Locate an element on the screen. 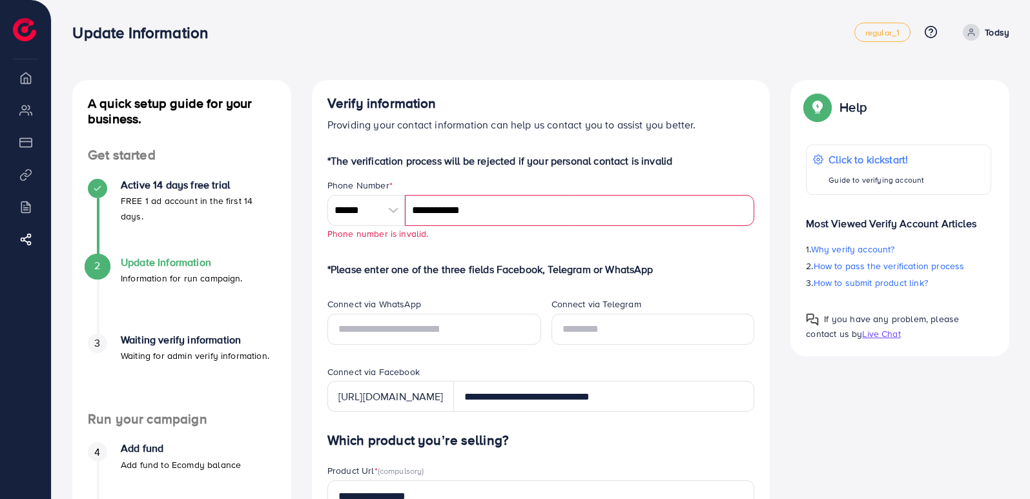 The height and width of the screenshot is (499, 1030). h4: Add fund is located at coordinates (181, 448).